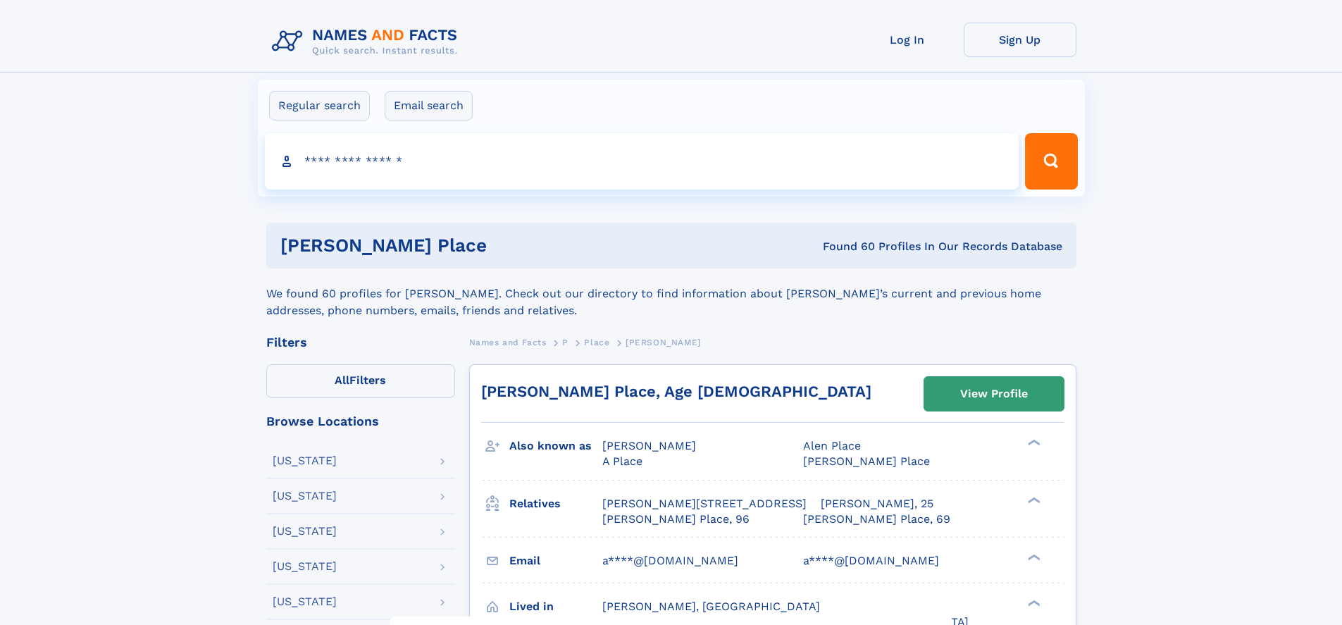 Image resolution: width=1342 pixels, height=625 pixels. Describe the element at coordinates (556, 606) in the screenshot. I see `h3: Lived in` at that location.